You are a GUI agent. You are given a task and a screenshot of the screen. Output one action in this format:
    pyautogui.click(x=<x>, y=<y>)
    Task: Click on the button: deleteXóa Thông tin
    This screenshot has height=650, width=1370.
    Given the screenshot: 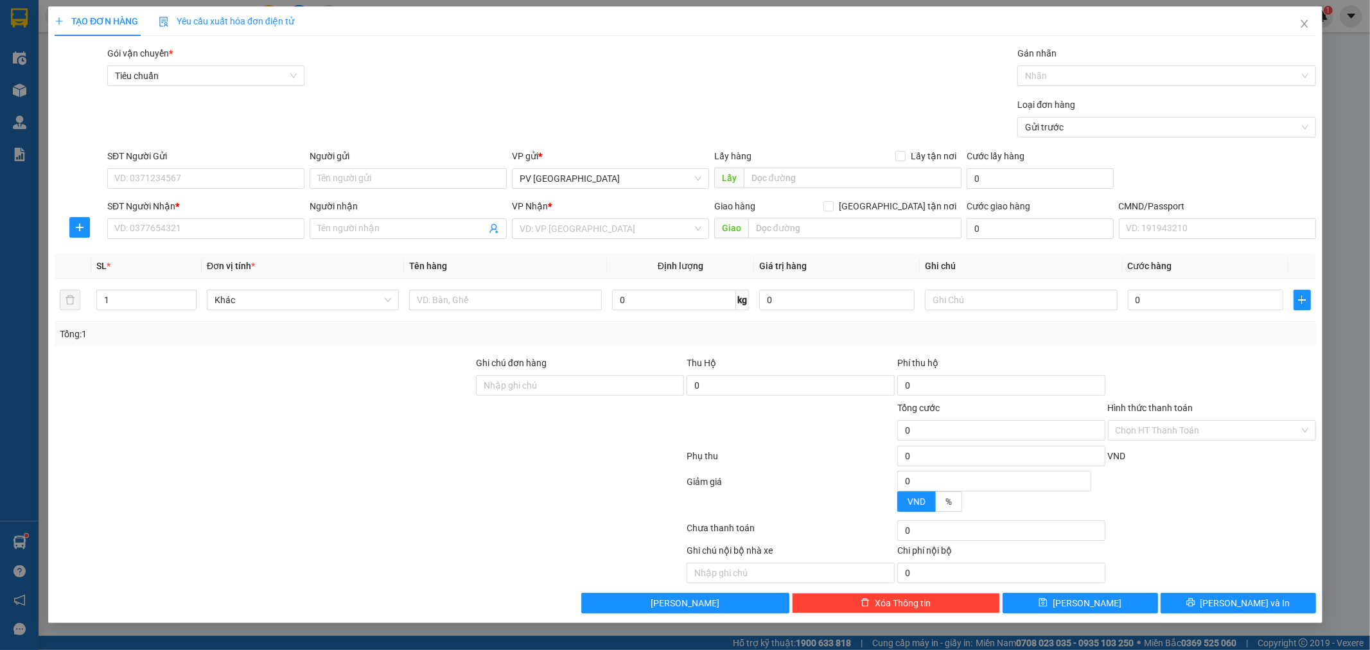 What is the action you would take?
    pyautogui.click(x=896, y=603)
    